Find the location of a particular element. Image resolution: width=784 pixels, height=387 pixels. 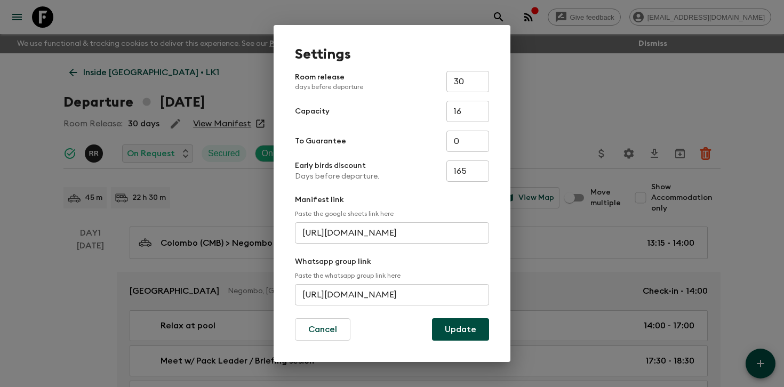

input: e.g. 180 is located at coordinates (468, 171).